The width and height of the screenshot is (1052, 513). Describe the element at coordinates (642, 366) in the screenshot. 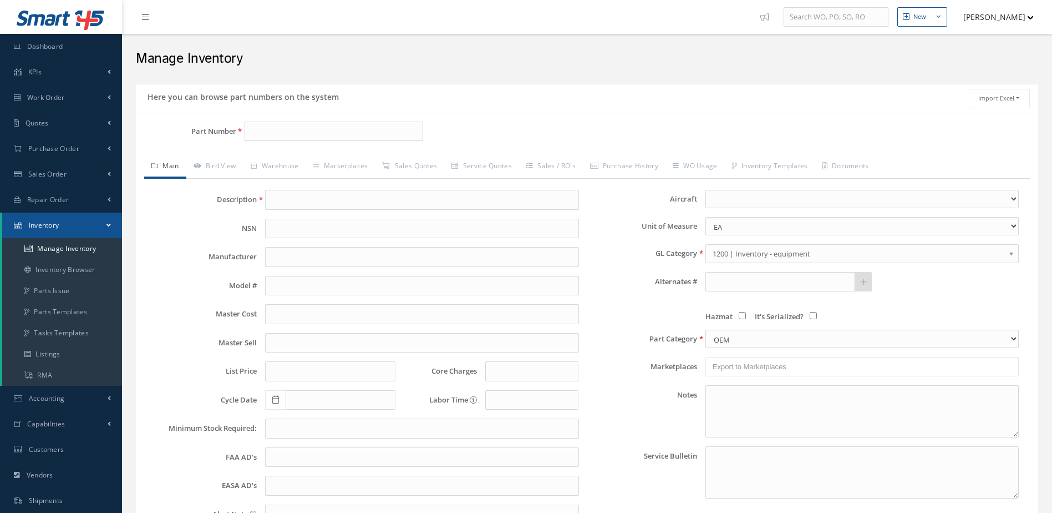

I see `label: Marketplaces` at that location.